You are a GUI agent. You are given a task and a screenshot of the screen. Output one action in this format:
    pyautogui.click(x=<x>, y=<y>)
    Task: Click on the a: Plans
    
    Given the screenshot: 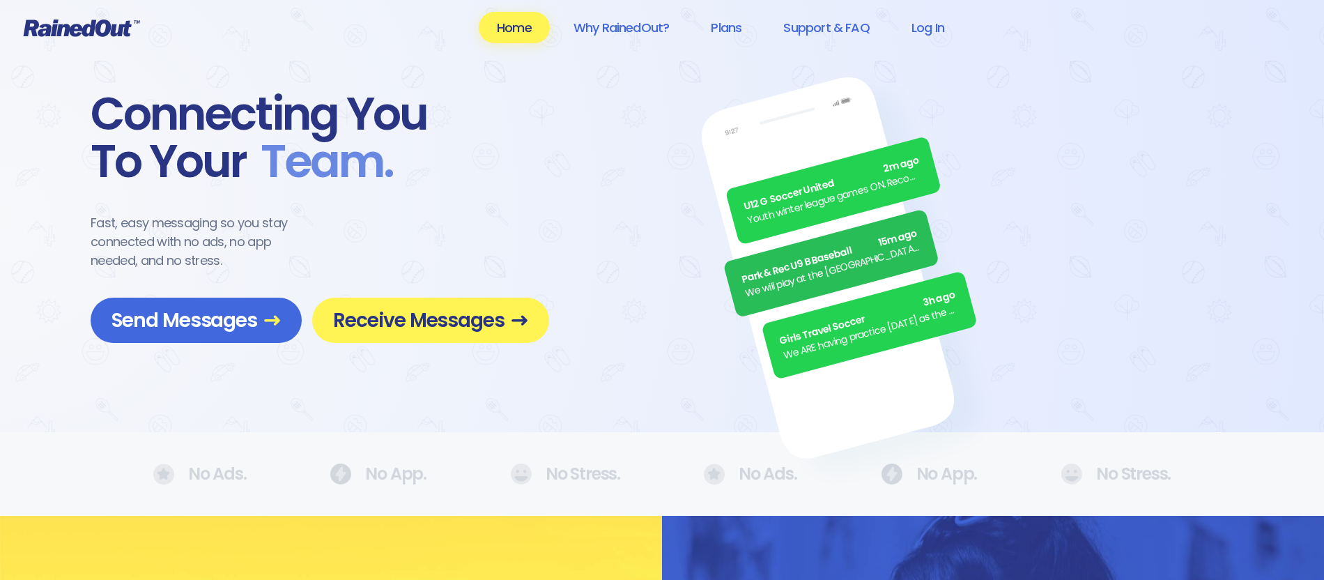 What is the action you would take?
    pyautogui.click(x=726, y=27)
    